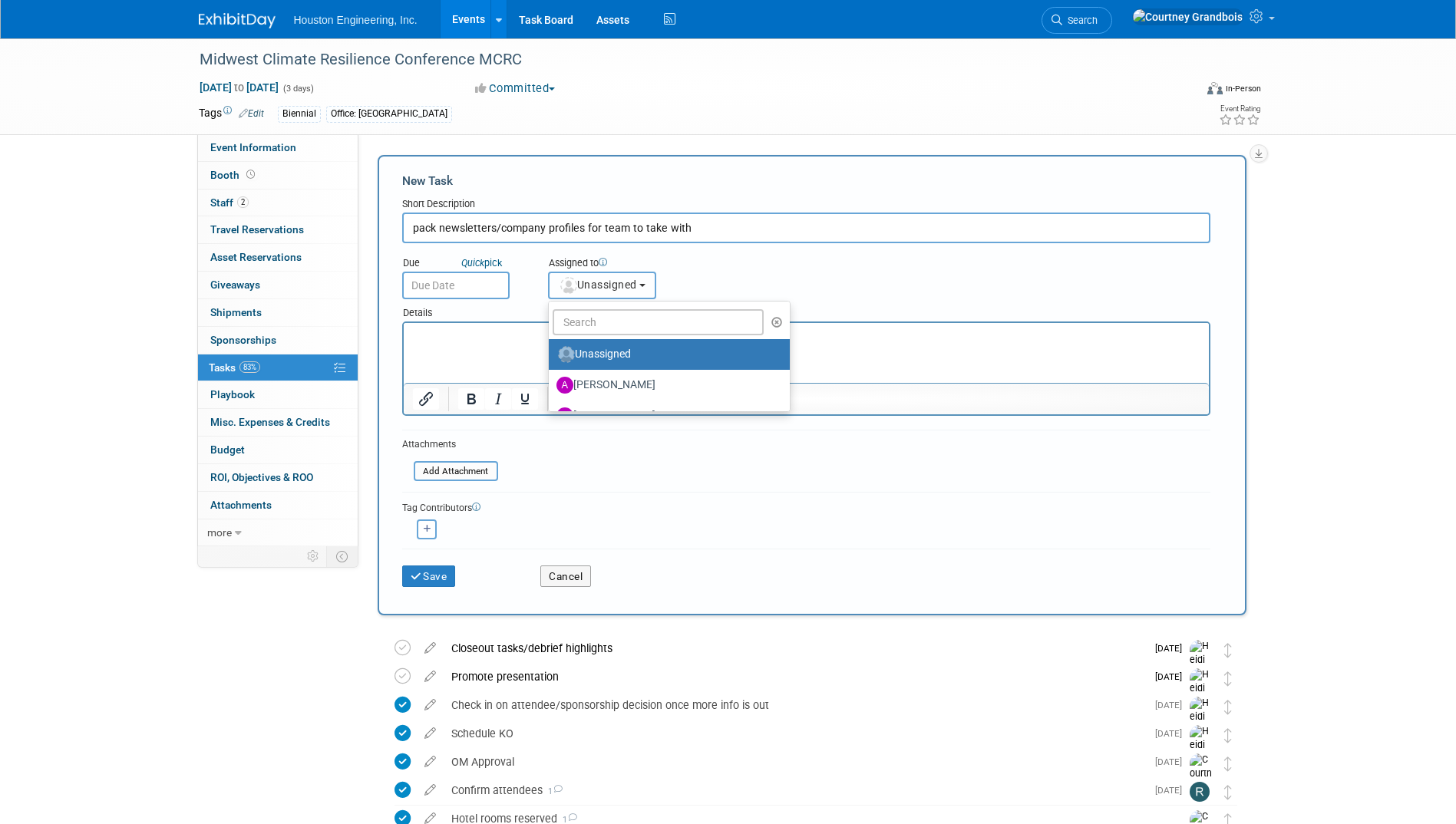 This screenshot has width=1456, height=824. What do you see at coordinates (449, 444) in the screenshot?
I see `div: Attachments` at bounding box center [449, 444].